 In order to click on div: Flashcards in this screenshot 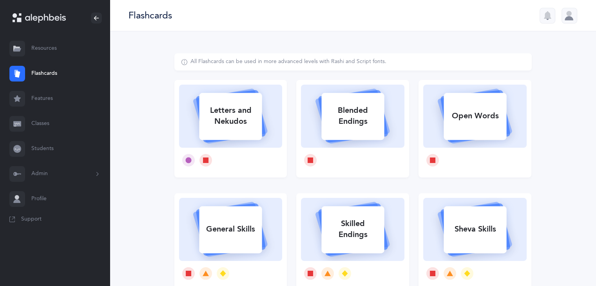, I will do `click(150, 15)`.